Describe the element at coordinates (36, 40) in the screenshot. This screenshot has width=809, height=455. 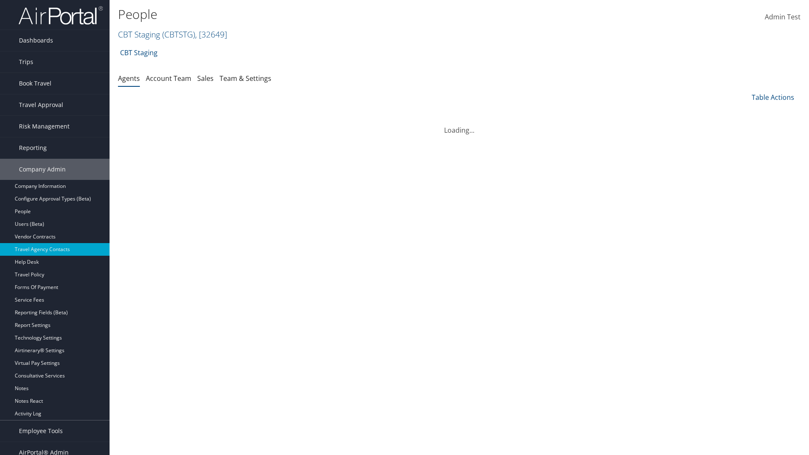
I see `span: Dashboards` at that location.